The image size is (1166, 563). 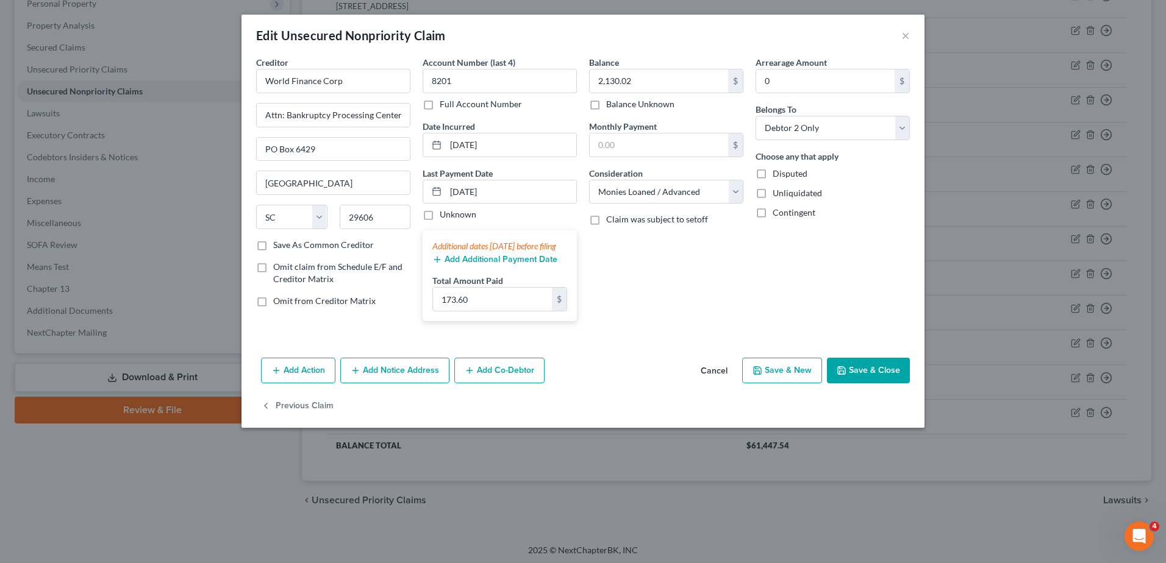 What do you see at coordinates (622, 126) in the screenshot?
I see `label: Monthly Payment` at bounding box center [622, 126].